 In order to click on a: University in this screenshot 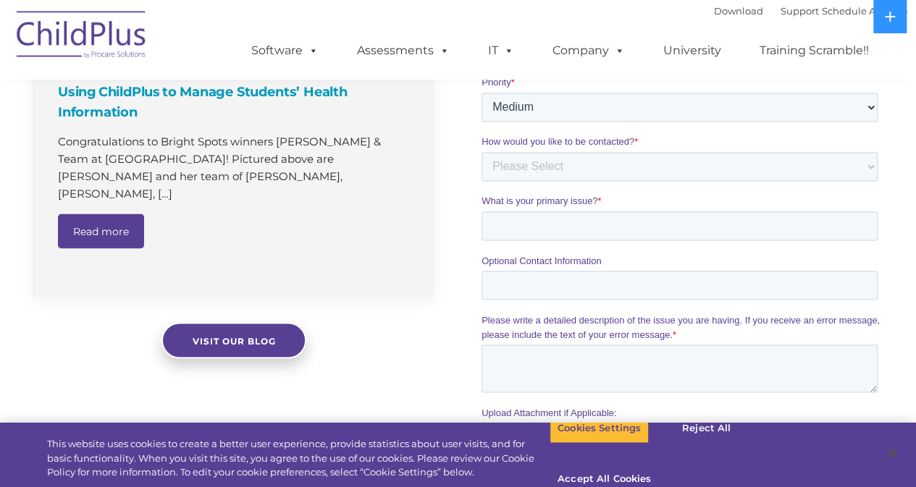, I will do `click(692, 51)`.